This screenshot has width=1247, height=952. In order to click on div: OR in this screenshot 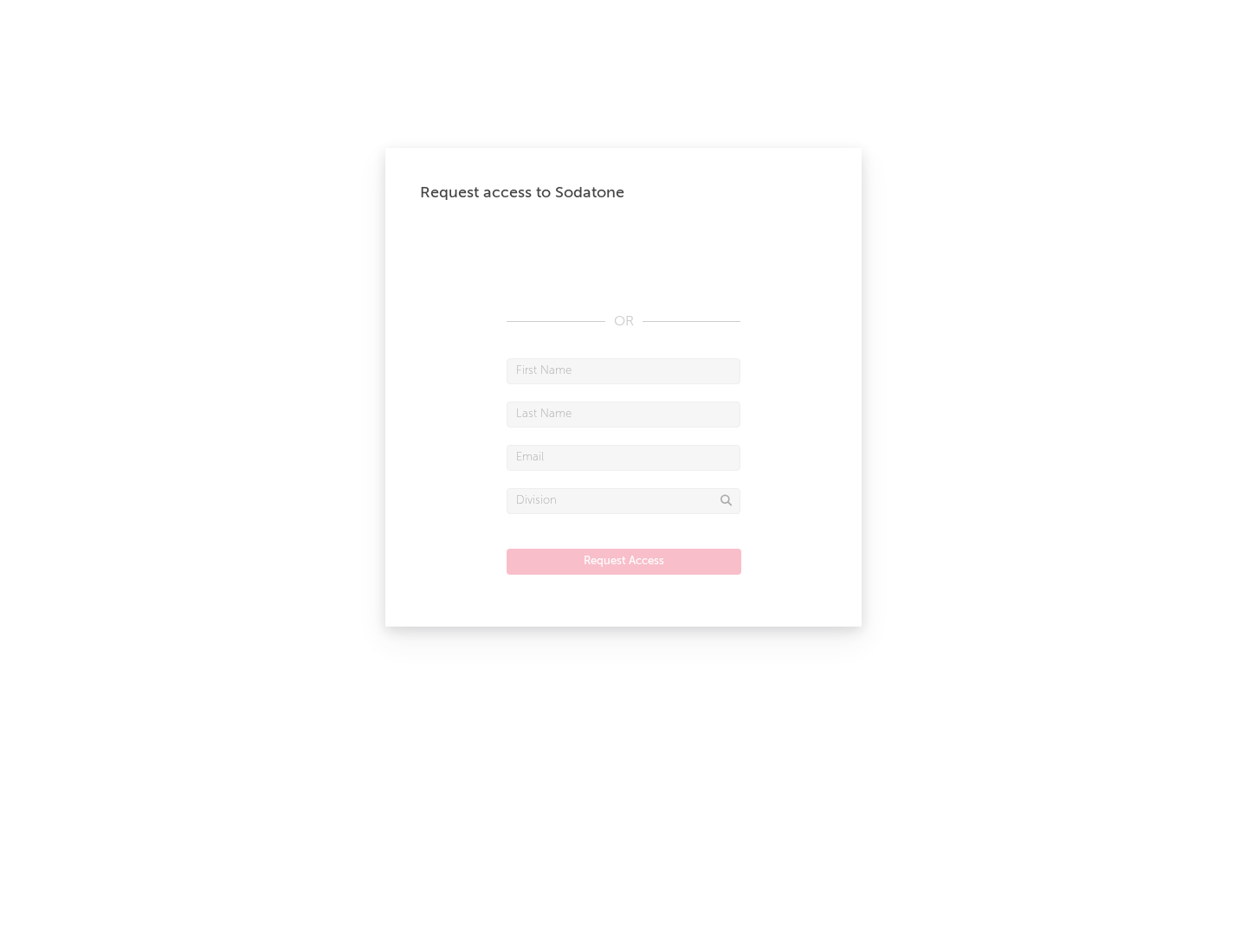, I will do `click(623, 322)`.